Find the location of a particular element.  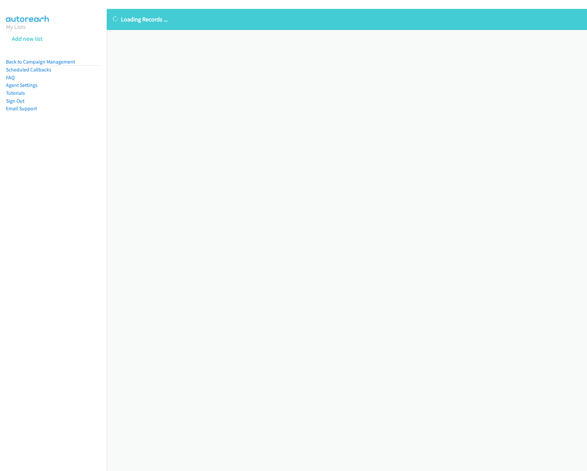

a: FAQ is located at coordinates (10, 77).